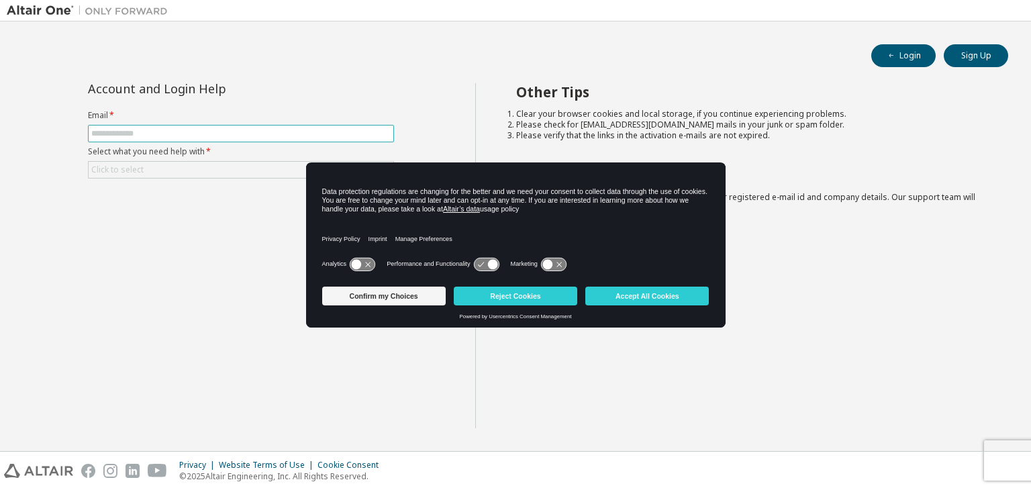 This screenshot has height=490, width=1031. I want to click on li: Clear your browser cookies and local storage, if you continue experiencing problems., so click(750, 114).